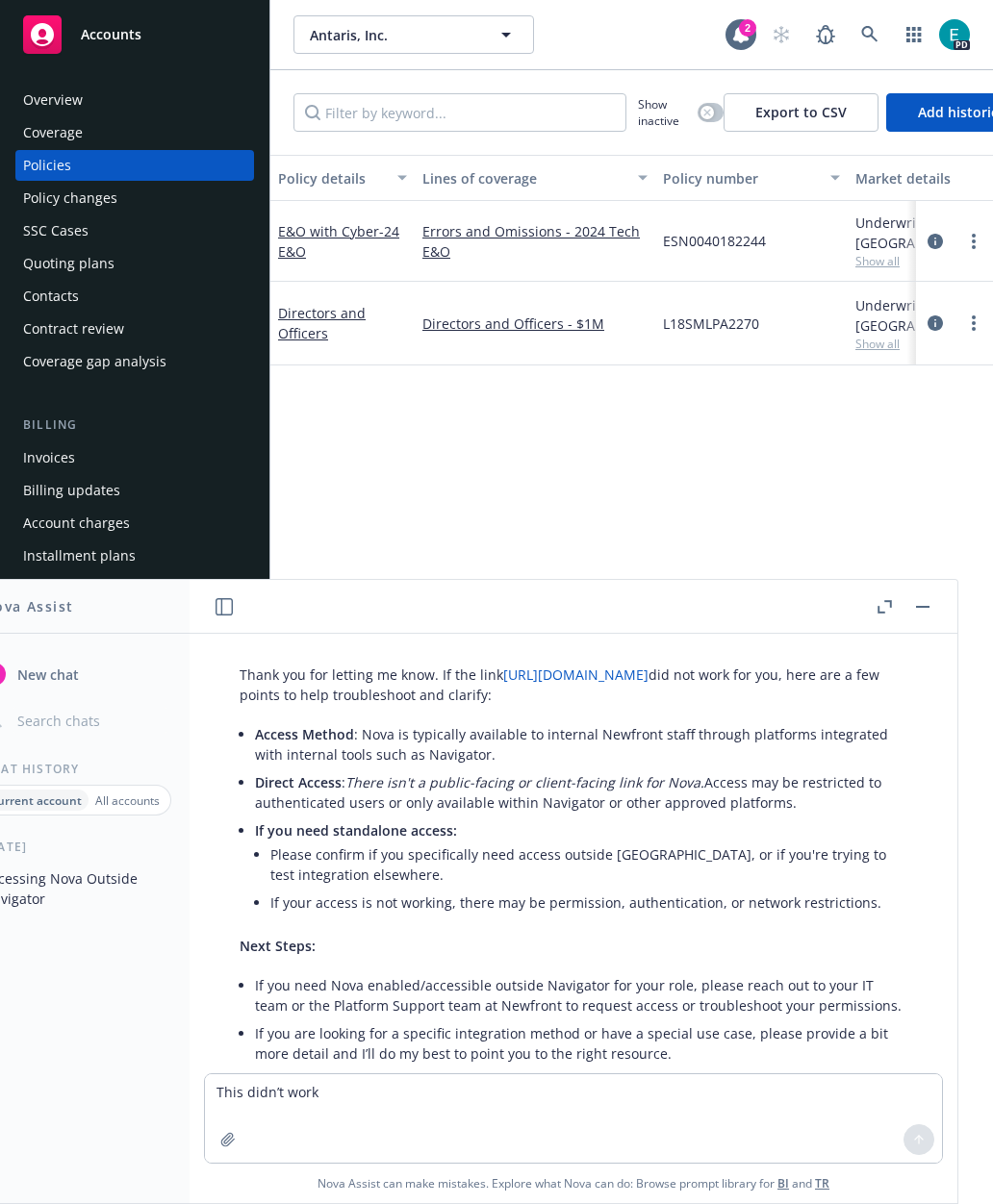 The image size is (993, 1204). What do you see at coordinates (277, 946) in the screenshot?
I see `span: Next Steps:` at bounding box center [277, 946].